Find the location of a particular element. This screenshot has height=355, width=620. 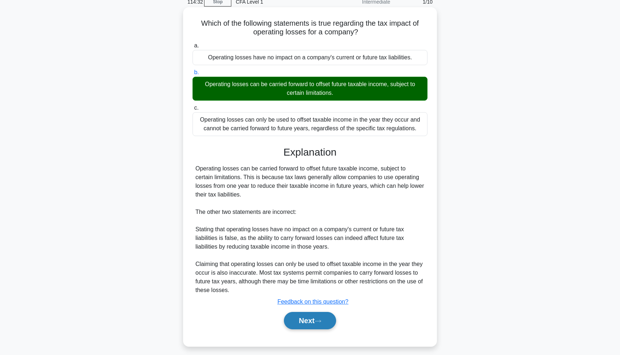

span: a. is located at coordinates (196, 45).